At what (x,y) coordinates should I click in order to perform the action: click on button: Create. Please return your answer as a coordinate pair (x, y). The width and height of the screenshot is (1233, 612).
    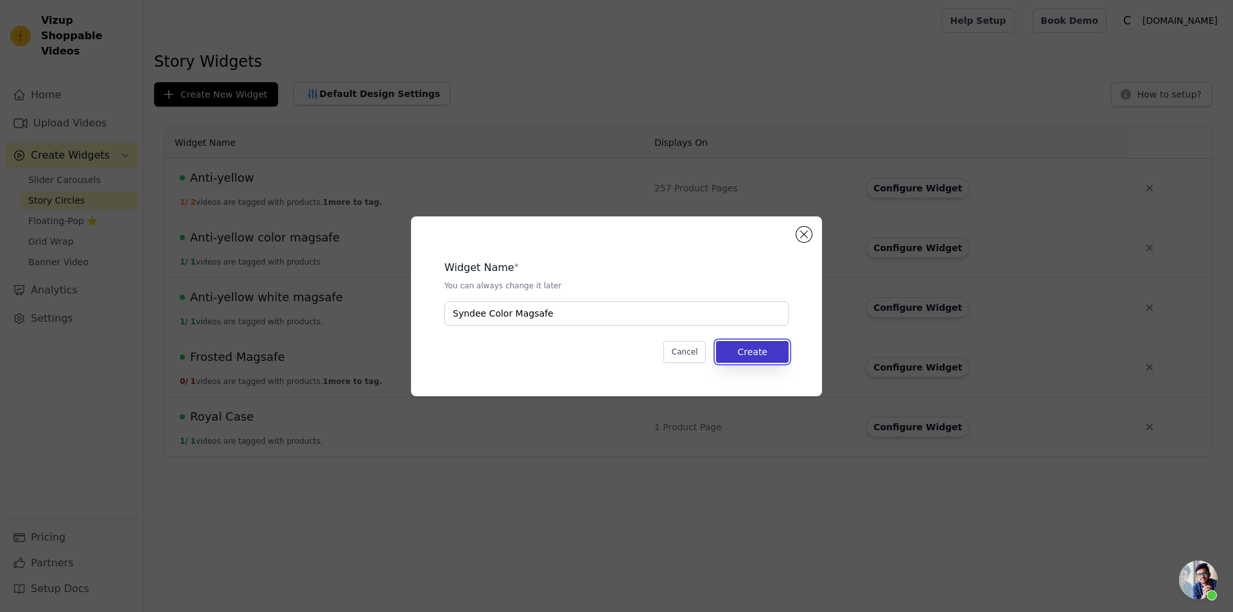
    Looking at the image, I should click on (752, 352).